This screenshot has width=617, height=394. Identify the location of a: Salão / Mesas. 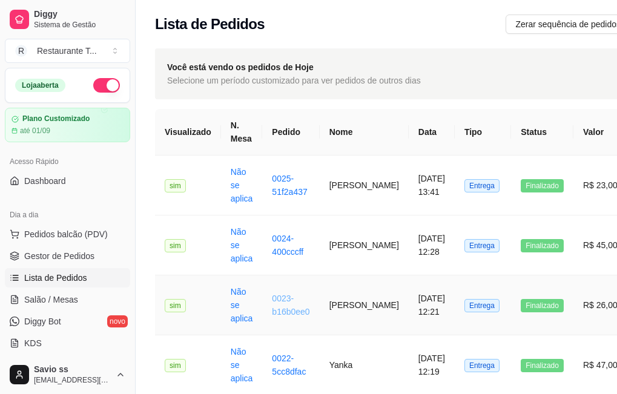
(67, 300).